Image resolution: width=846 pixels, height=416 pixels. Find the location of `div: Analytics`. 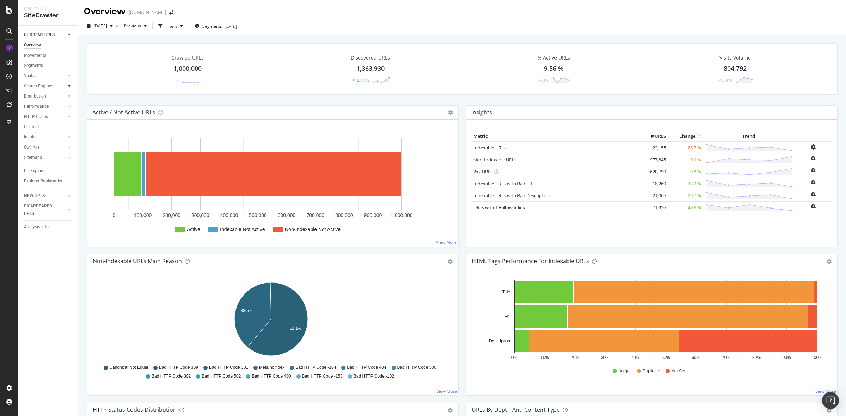

div: Analytics is located at coordinates (48, 8).